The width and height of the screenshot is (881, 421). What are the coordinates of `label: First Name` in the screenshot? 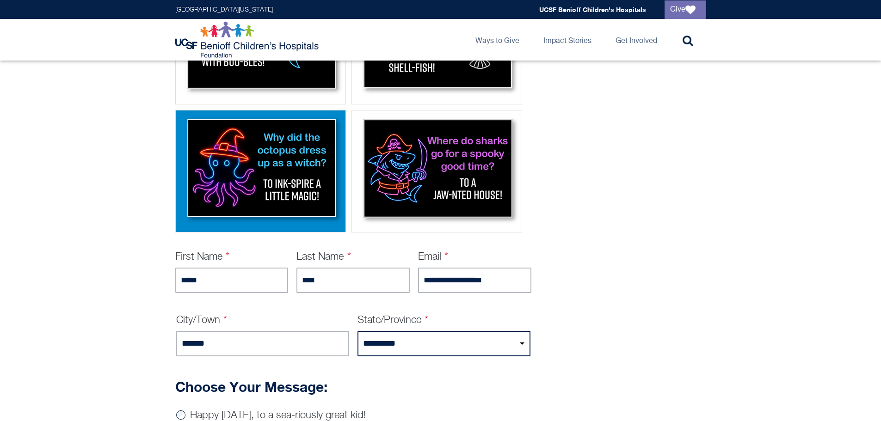 It's located at (203, 257).